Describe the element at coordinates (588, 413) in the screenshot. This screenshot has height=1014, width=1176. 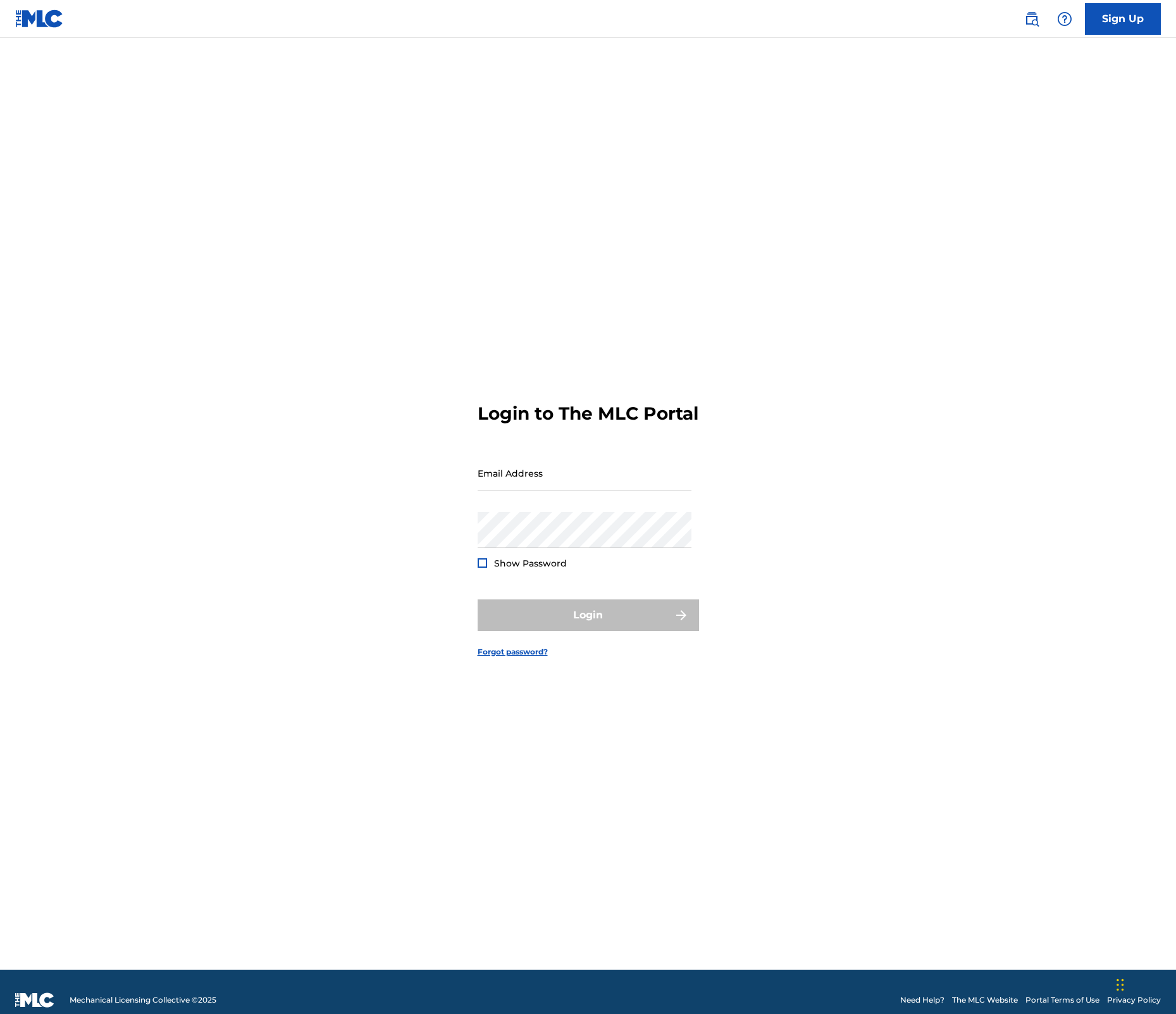
I see `h3: Login to The MLC Portal` at that location.